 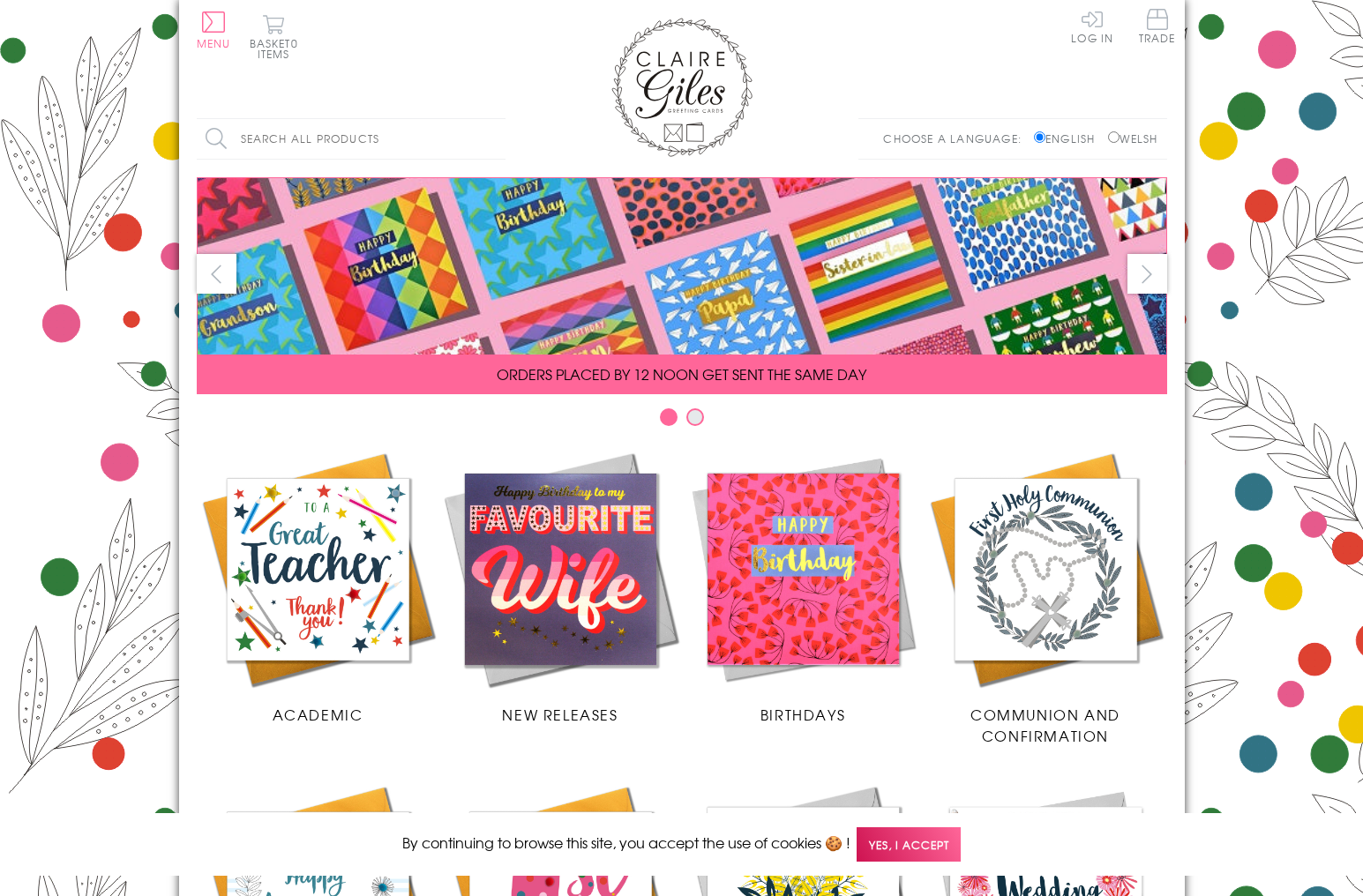 I want to click on label: Welsh, so click(x=1133, y=139).